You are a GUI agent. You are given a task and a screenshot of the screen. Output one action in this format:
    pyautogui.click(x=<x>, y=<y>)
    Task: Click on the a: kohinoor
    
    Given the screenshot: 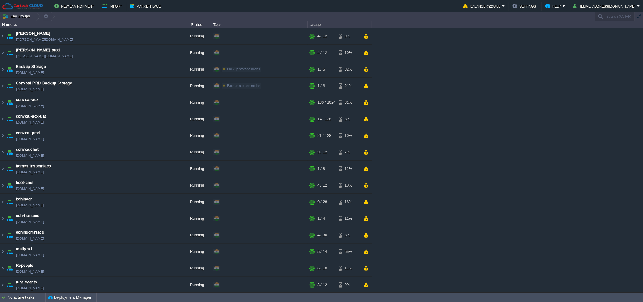 What is the action you would take?
    pyautogui.click(x=24, y=199)
    